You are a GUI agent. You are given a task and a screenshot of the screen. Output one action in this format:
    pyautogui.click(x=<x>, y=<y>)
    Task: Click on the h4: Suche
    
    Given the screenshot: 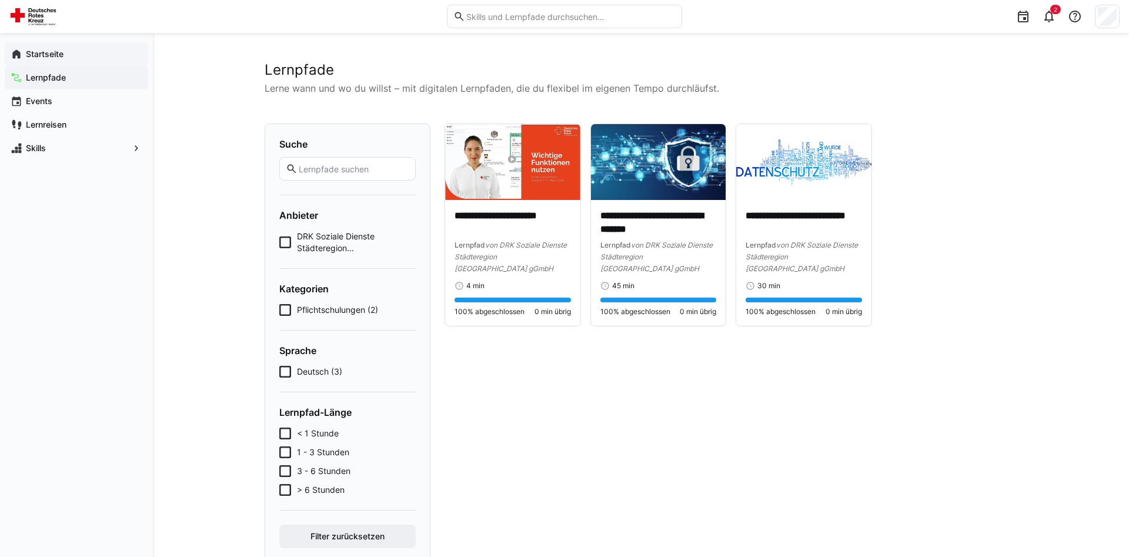 What is the action you would take?
    pyautogui.click(x=348, y=144)
    